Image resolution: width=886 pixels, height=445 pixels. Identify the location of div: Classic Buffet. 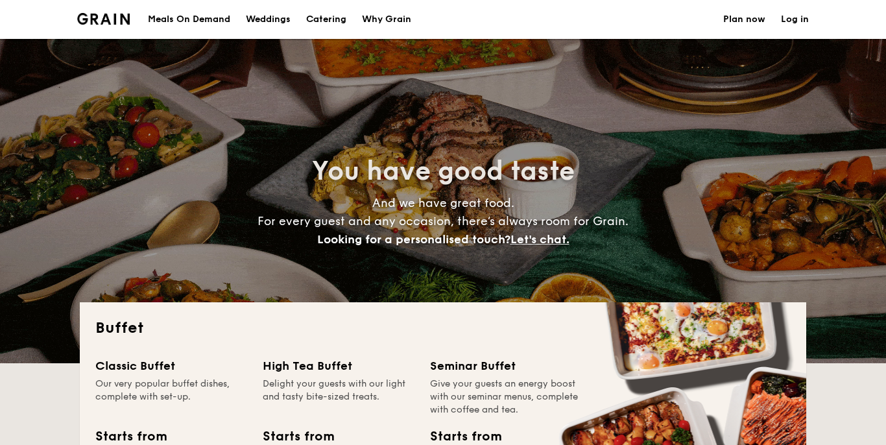
(171, 366).